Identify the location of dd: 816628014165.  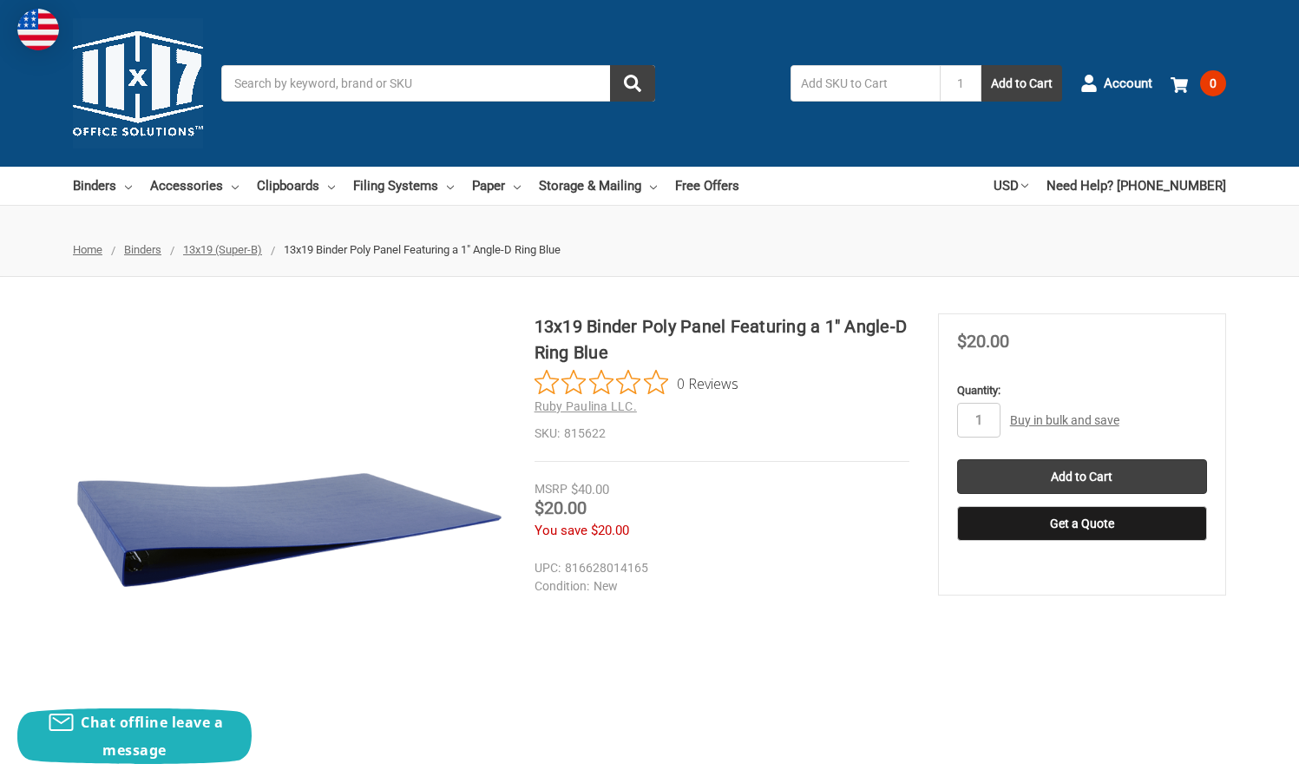
(718, 568).